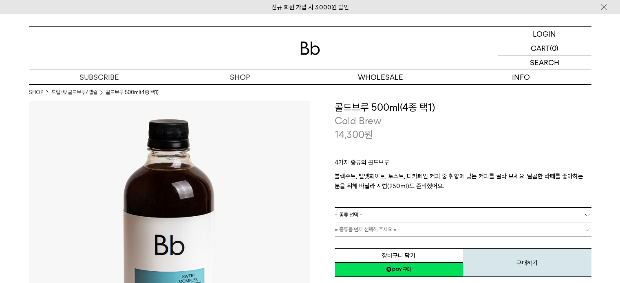 Image resolution: width=620 pixels, height=283 pixels. I want to click on span: 원, so click(369, 135).